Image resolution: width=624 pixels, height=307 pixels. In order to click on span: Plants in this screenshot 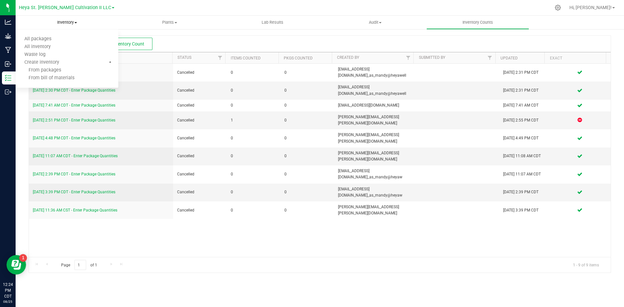, I will do `click(170, 22)`.